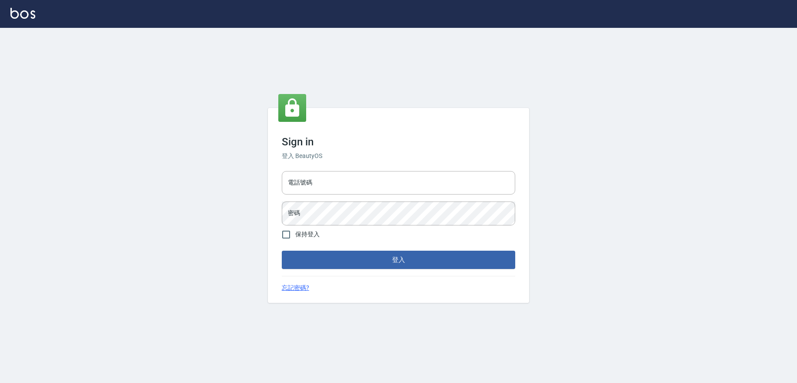 This screenshot has height=383, width=797. Describe the element at coordinates (295, 288) in the screenshot. I see `a: 忘記密碼?` at that location.